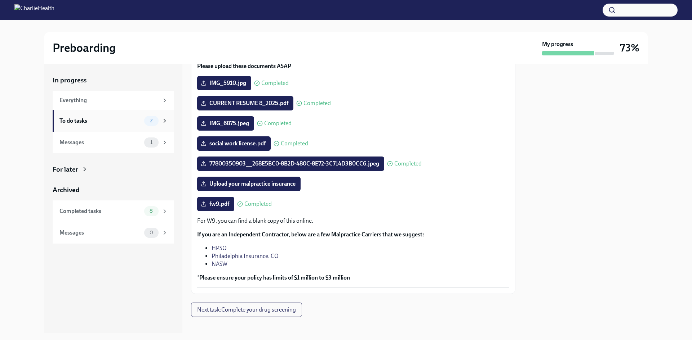  Describe the element at coordinates (151, 211) in the screenshot. I see `span: 8` at that location.